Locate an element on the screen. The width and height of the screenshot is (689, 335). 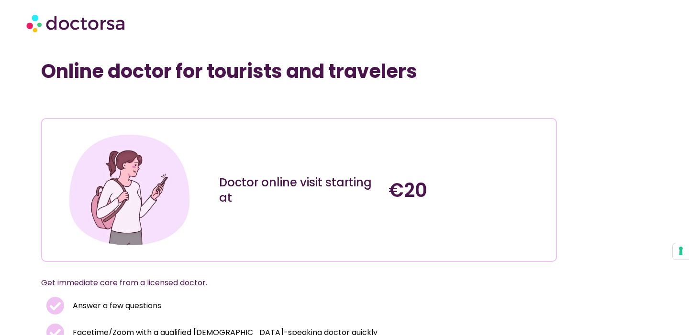
span: Answer a few questions is located at coordinates (116, 306).